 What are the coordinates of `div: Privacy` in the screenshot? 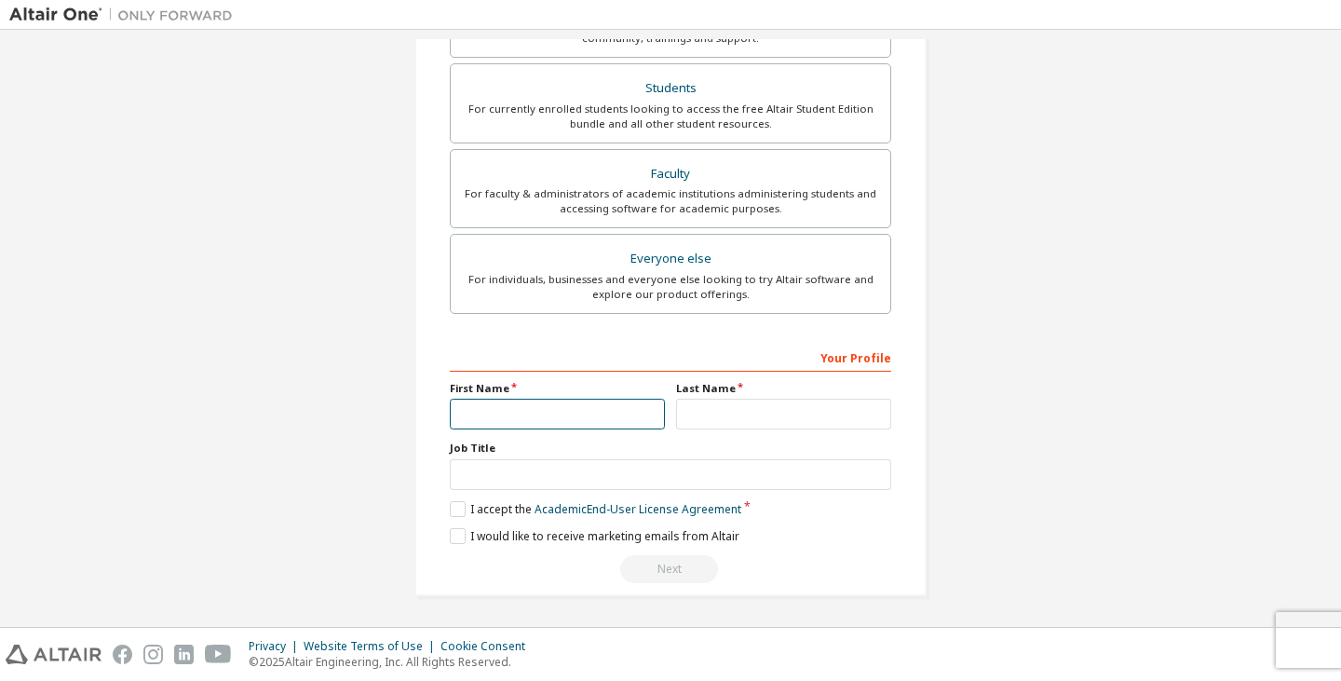 It's located at (276, 647).